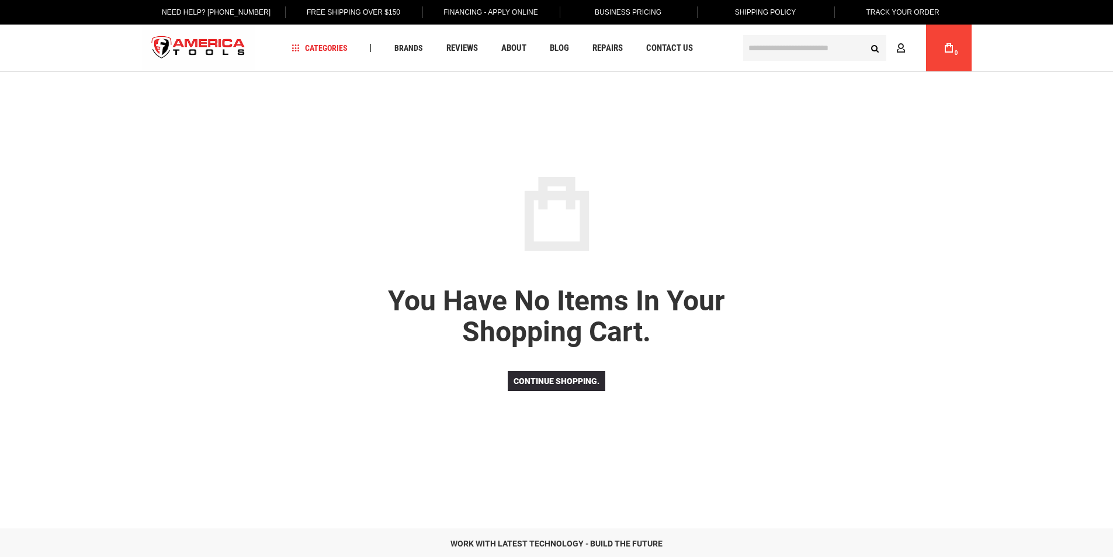 The height and width of the screenshot is (557, 1113). What do you see at coordinates (320, 48) in the screenshot?
I see `a: Categories` at bounding box center [320, 48].